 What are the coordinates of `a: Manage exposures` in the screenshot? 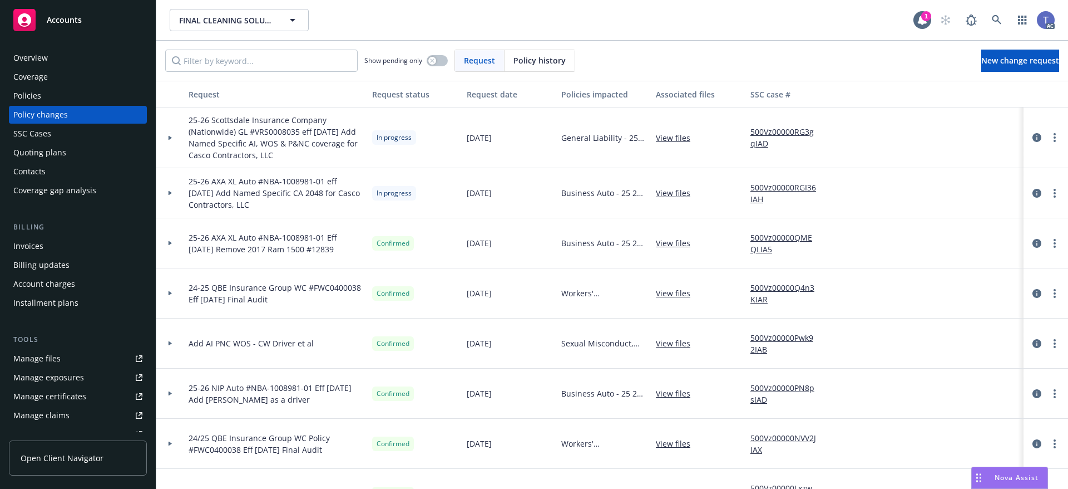 It's located at (78, 377).